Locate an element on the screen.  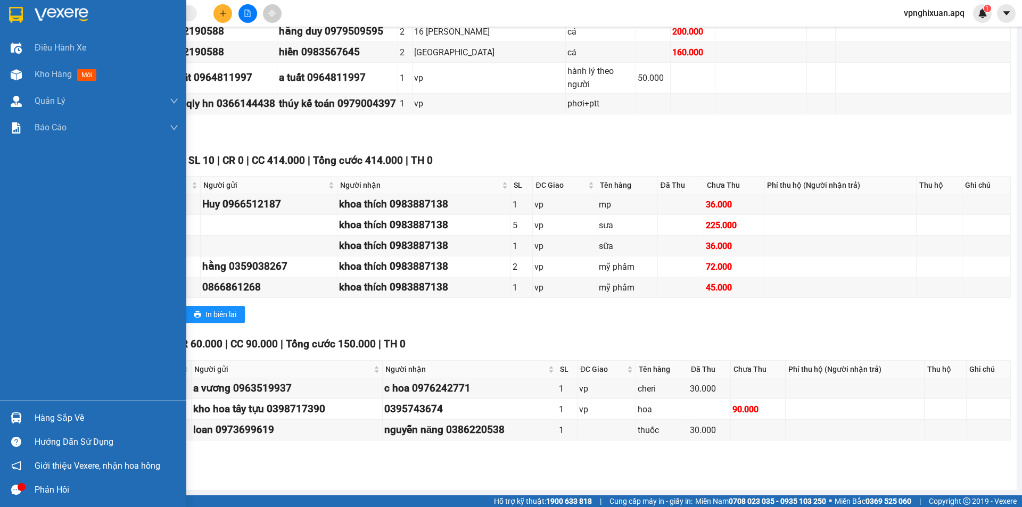
div: Huy 0966512187 is located at coordinates (269, 204).